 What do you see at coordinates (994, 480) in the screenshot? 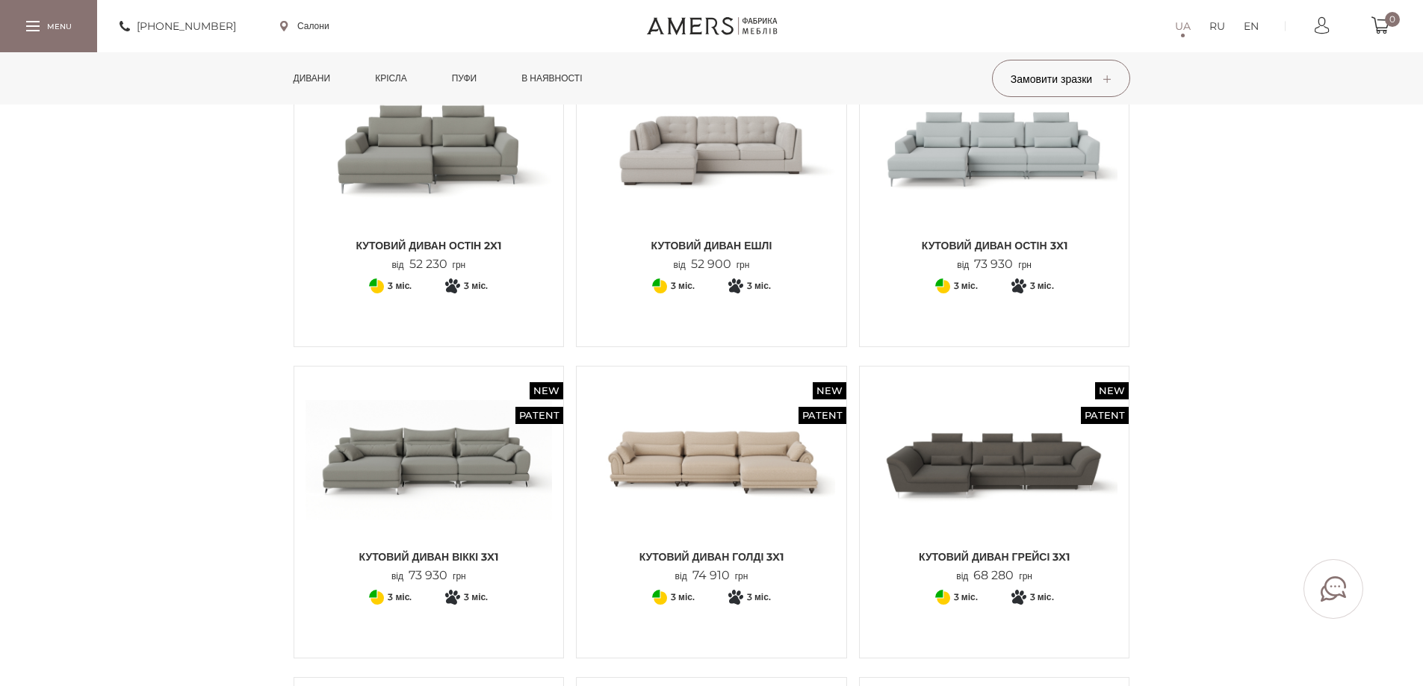
I see `a: New Patent Кутовий диван ГРЕЙСІ 3x1 Кутовий диван ГРЕЙСІ 3x1 від68 280грн` at bounding box center [994, 480].